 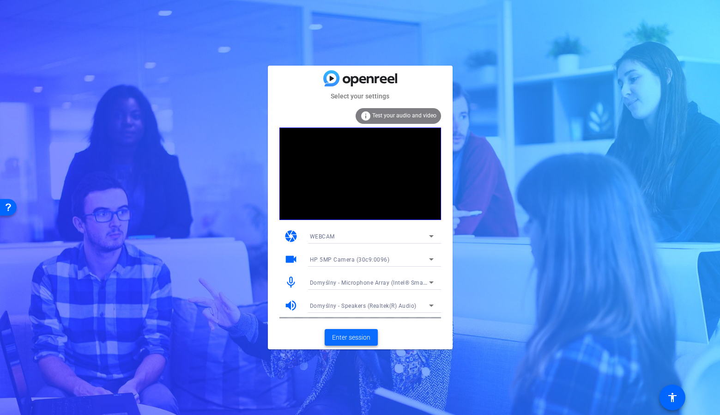 What do you see at coordinates (351, 337) in the screenshot?
I see `span: Enter session` at bounding box center [351, 337].